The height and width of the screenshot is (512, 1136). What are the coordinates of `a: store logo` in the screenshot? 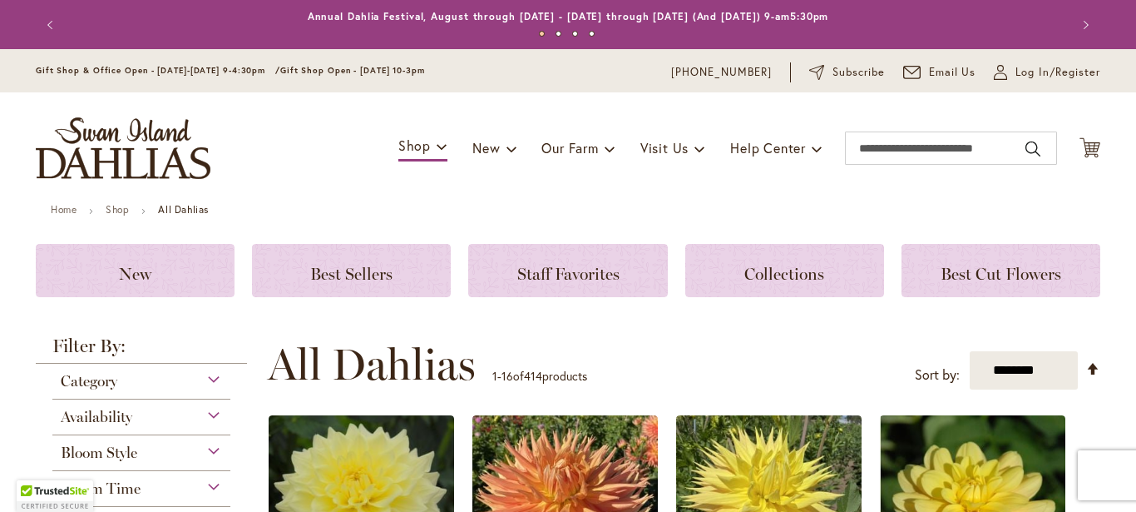 It's located at (123, 148).